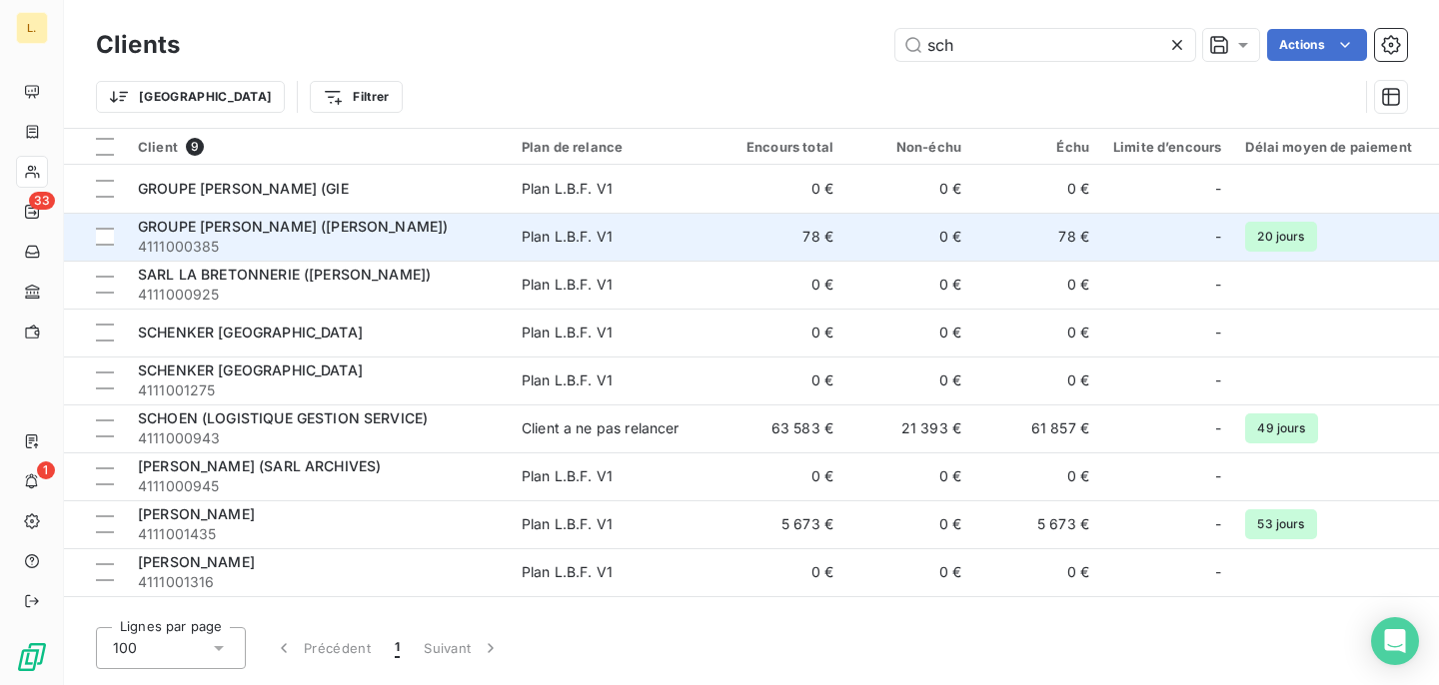 The width and height of the screenshot is (1439, 685). Describe the element at coordinates (32, 657) in the screenshot. I see `img: Logo LeanPay` at that location.